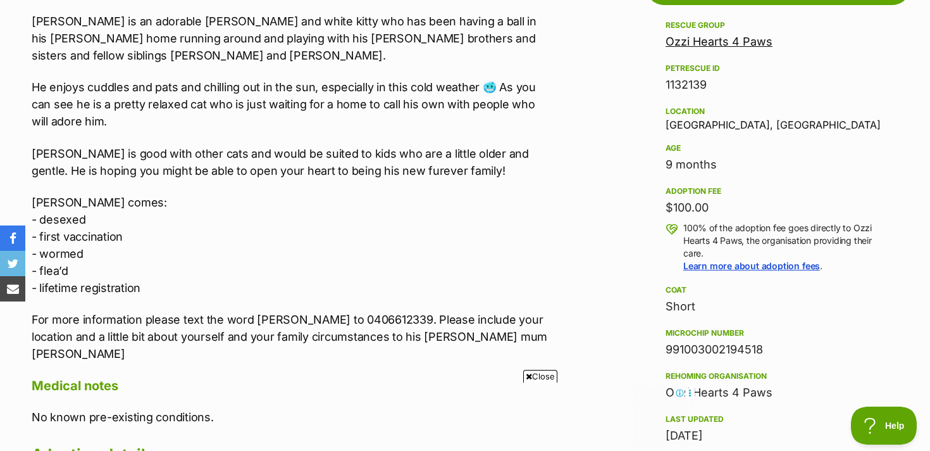 The width and height of the screenshot is (930, 451). Describe the element at coordinates (778, 208) in the screenshot. I see `div: $100.00` at that location.